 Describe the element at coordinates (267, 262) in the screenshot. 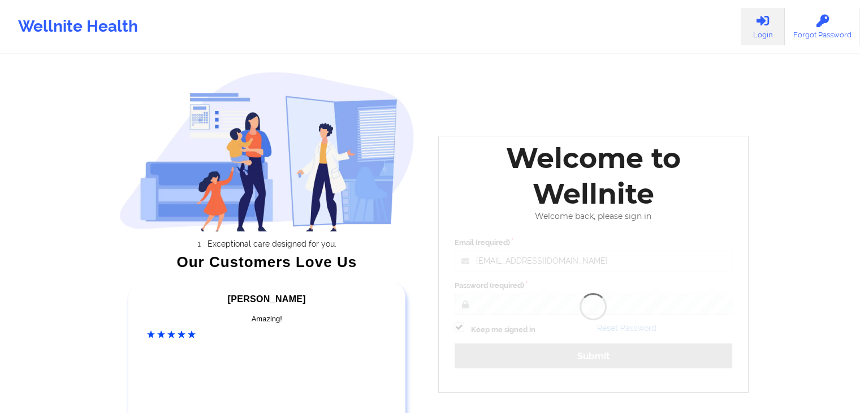

I see `div: Our Customers Love Us` at that location.